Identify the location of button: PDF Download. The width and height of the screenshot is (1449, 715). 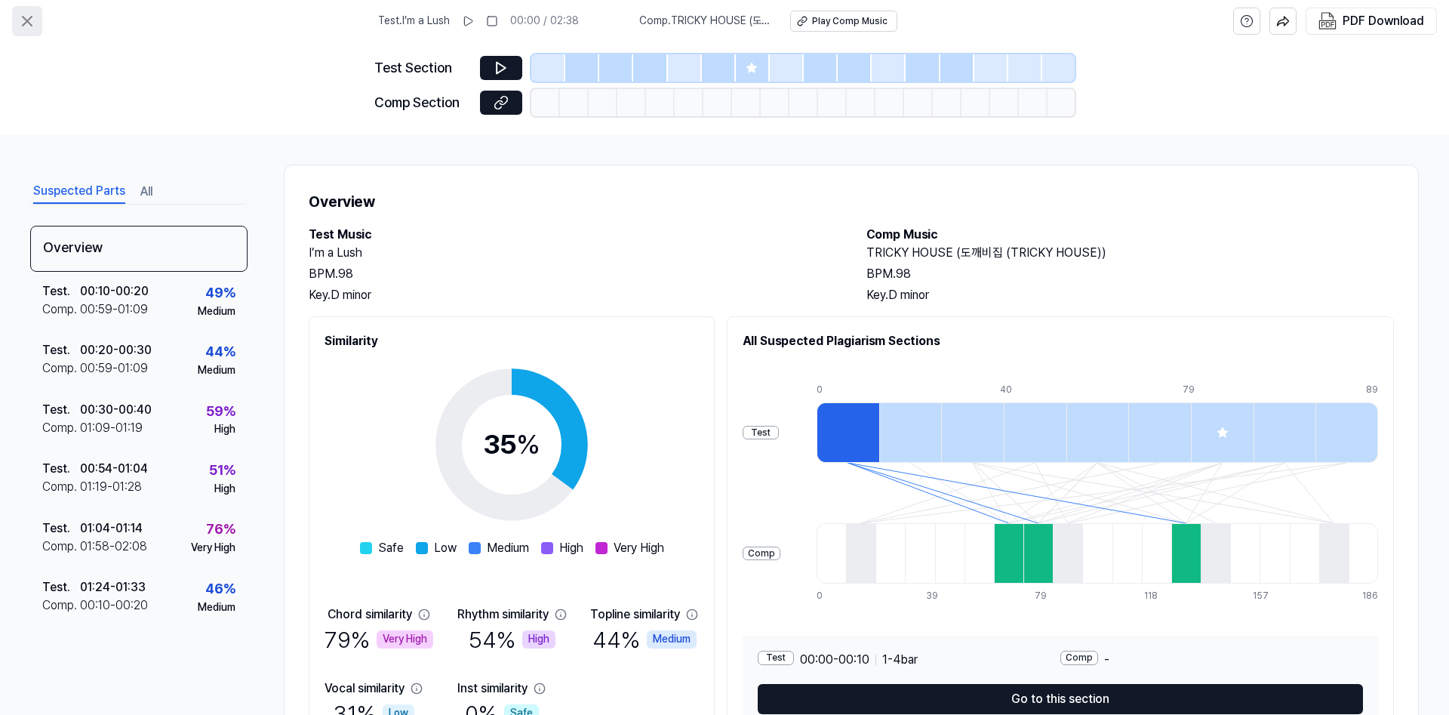
(1371, 21).